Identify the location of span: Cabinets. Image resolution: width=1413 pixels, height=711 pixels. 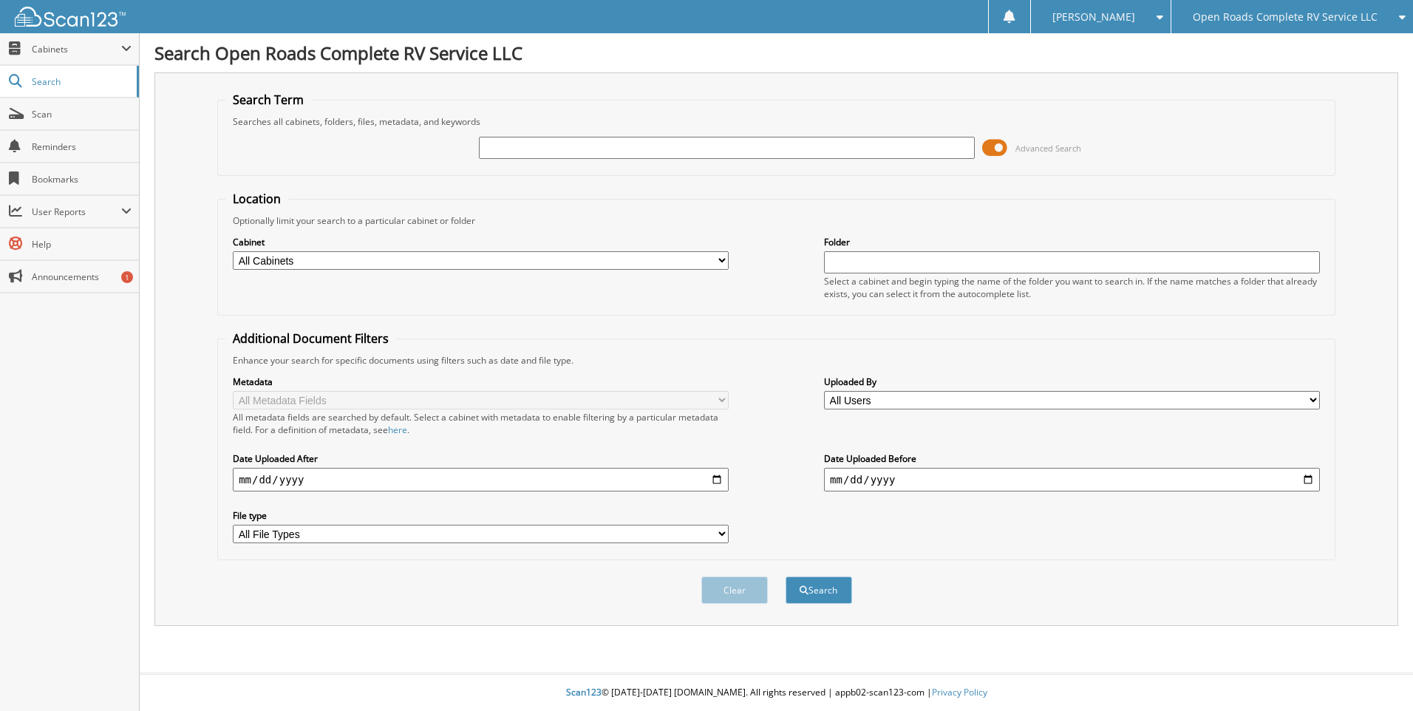
(76, 49).